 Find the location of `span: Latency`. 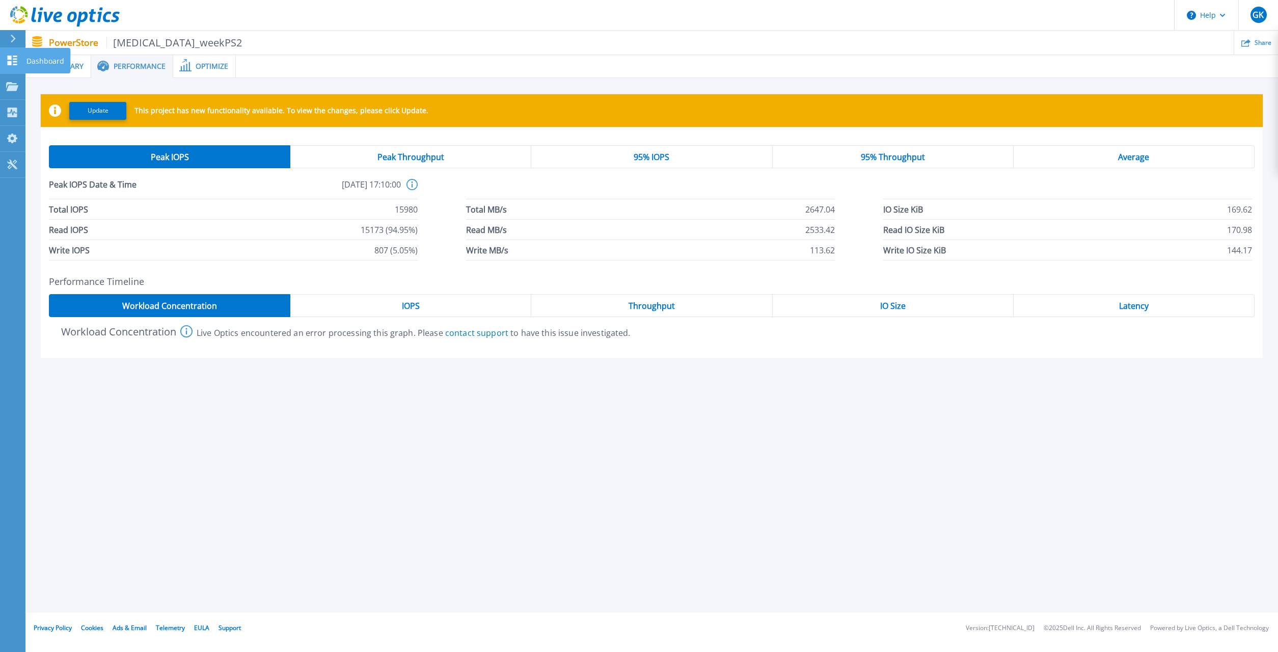

span: Latency is located at coordinates (1134, 306).